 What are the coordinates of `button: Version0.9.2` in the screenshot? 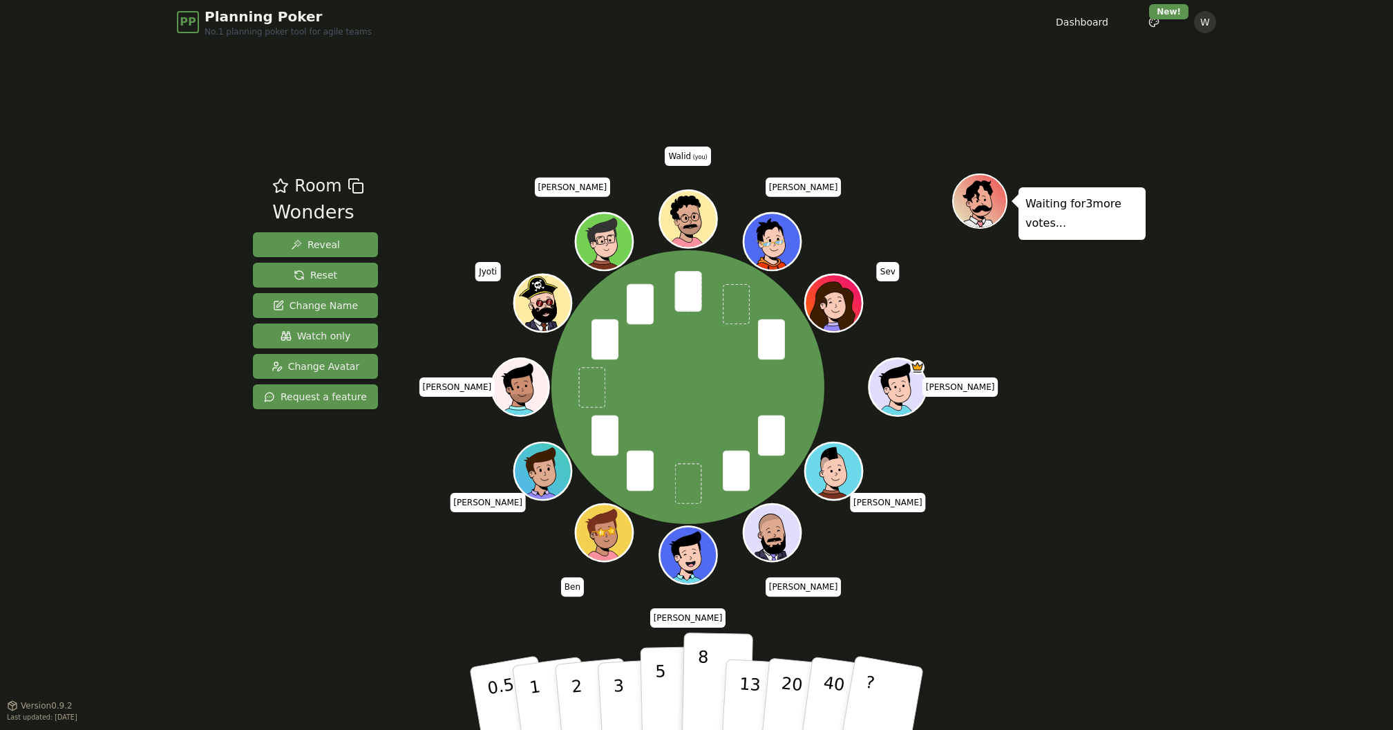 It's located at (39, 705).